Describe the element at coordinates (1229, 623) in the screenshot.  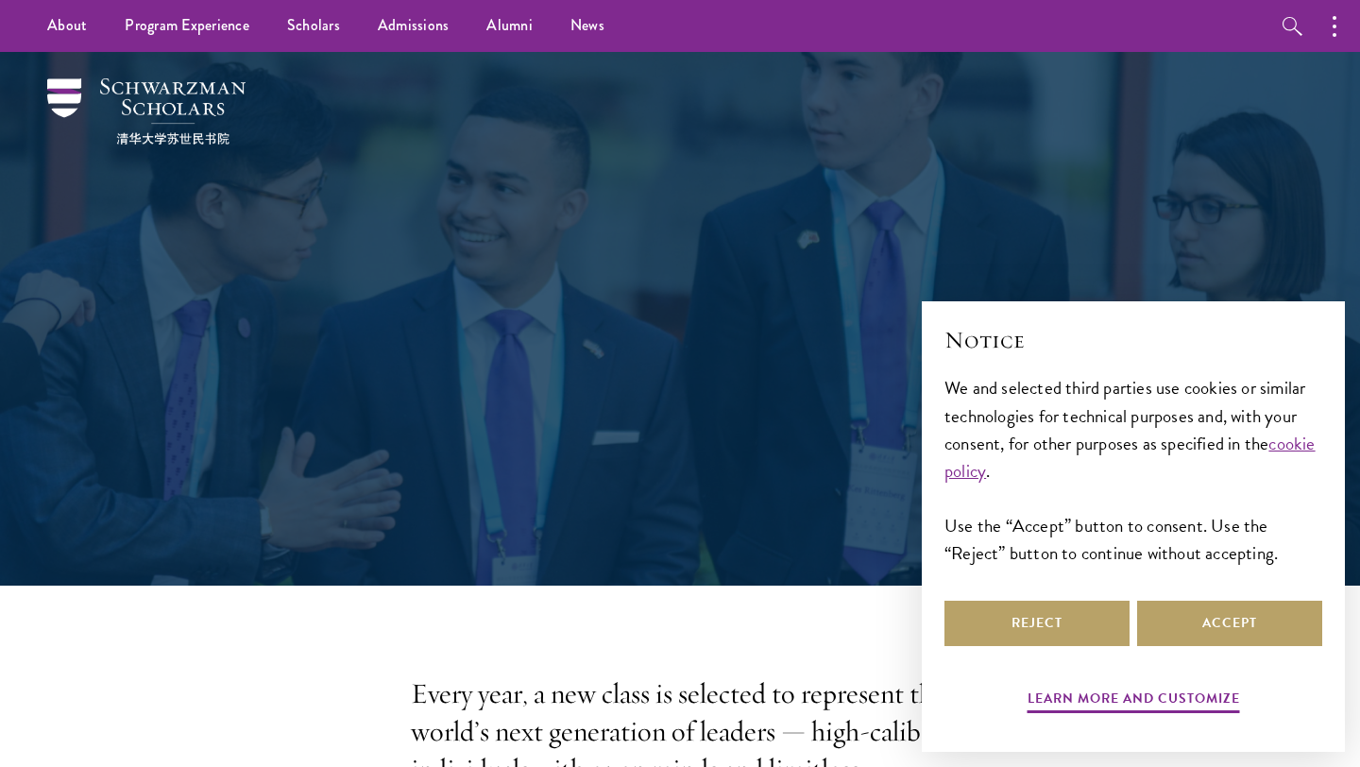
I see `button: Accept` at that location.